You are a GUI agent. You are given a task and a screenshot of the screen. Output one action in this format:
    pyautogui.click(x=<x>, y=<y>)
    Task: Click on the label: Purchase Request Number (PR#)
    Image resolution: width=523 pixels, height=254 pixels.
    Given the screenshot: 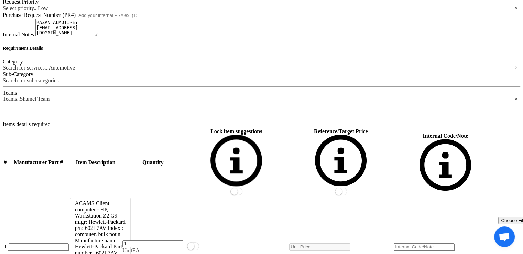 What is the action you would take?
    pyautogui.click(x=39, y=15)
    